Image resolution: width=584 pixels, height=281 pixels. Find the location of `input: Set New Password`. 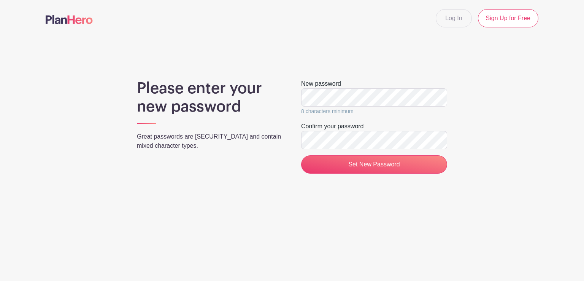

input: Set New Password is located at coordinates (374, 164).